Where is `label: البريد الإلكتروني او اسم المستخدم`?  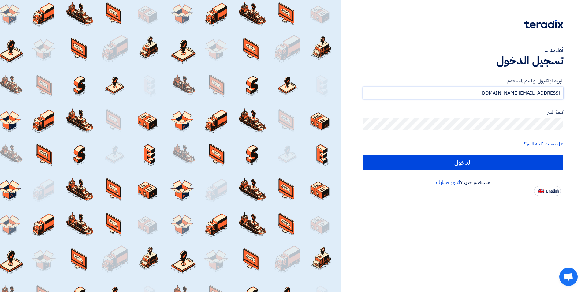 label: البريد الإلكتروني او اسم المستخدم is located at coordinates (463, 81).